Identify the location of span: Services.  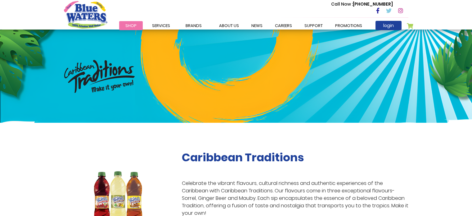
(161, 25).